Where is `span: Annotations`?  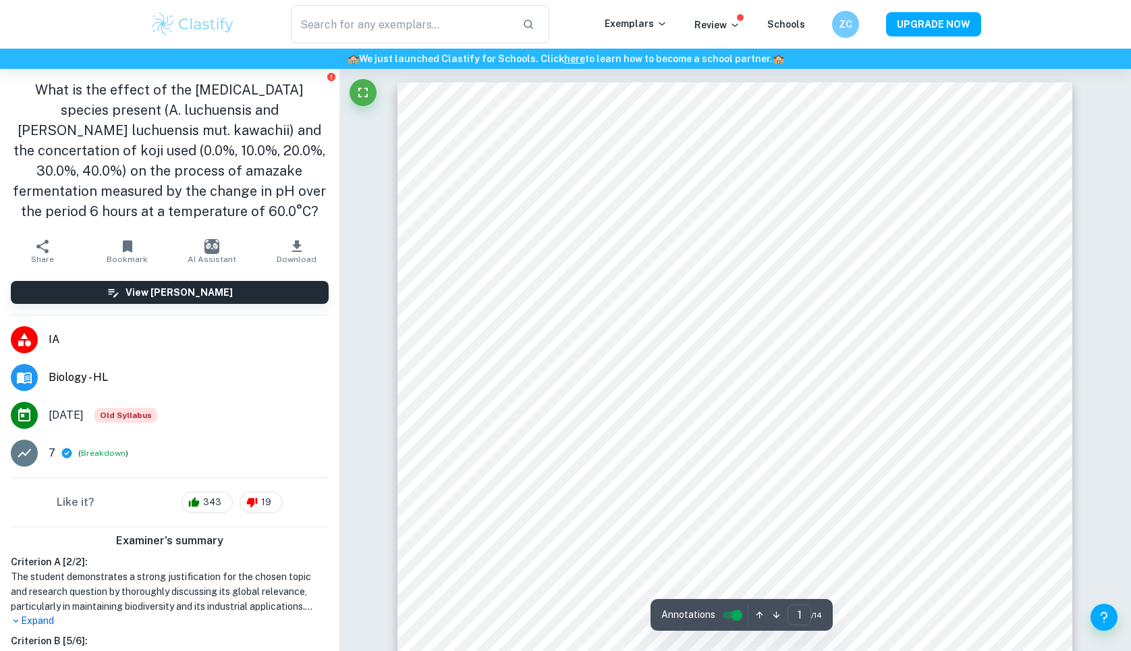 span: Annotations is located at coordinates (689, 614).